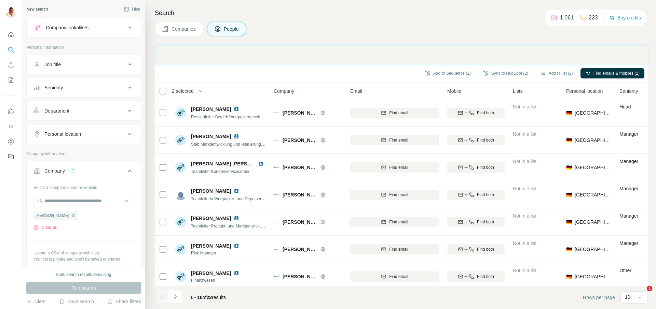 The width and height of the screenshot is (656, 309). I want to click on button: Find emails & mobiles (2), so click(612, 73).